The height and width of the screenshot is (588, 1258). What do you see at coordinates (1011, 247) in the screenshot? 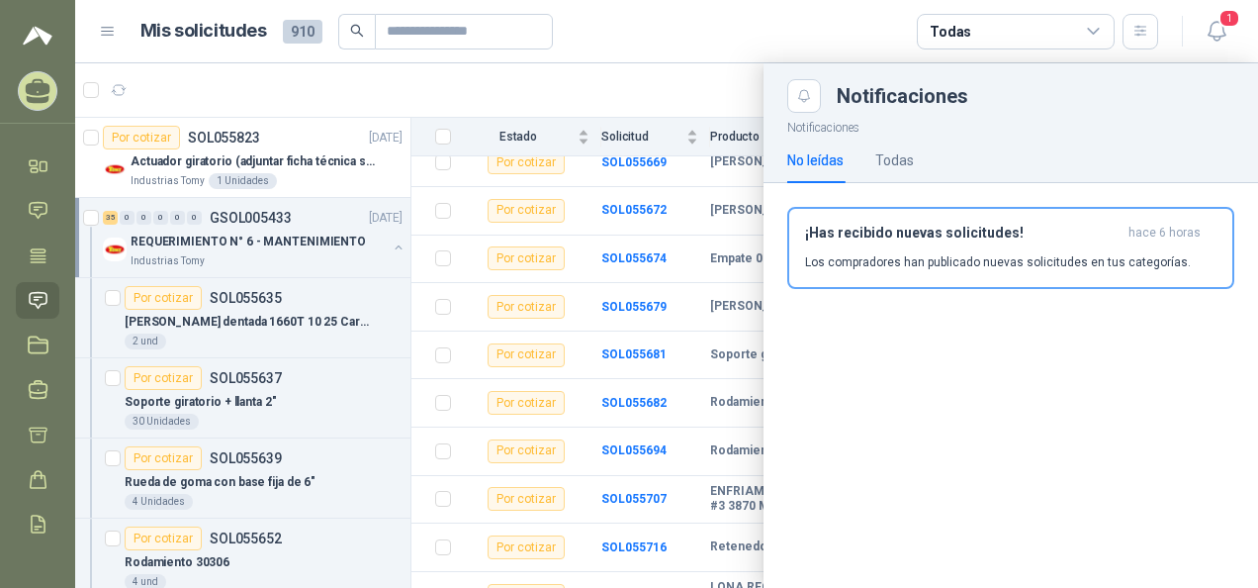
I see `button: ¡Has recibido nuevas solicitudes!hace 6 horas Los compradores han publicado nuevas solicitudes en...` at bounding box center [1011, 247].